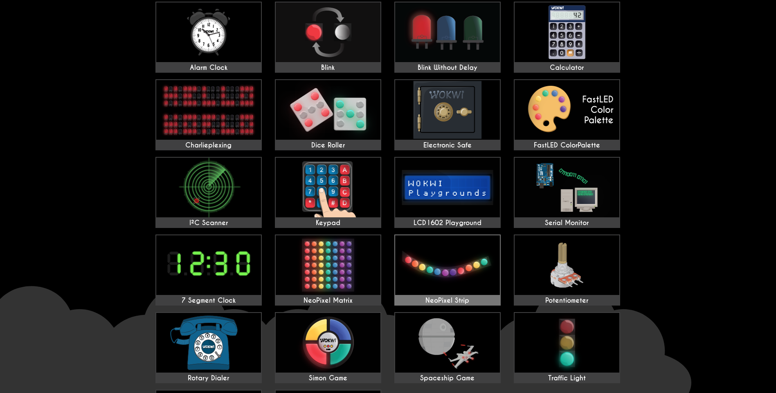 Image resolution: width=776 pixels, height=393 pixels. What do you see at coordinates (328, 343) in the screenshot?
I see `img: Simon Game` at bounding box center [328, 343].